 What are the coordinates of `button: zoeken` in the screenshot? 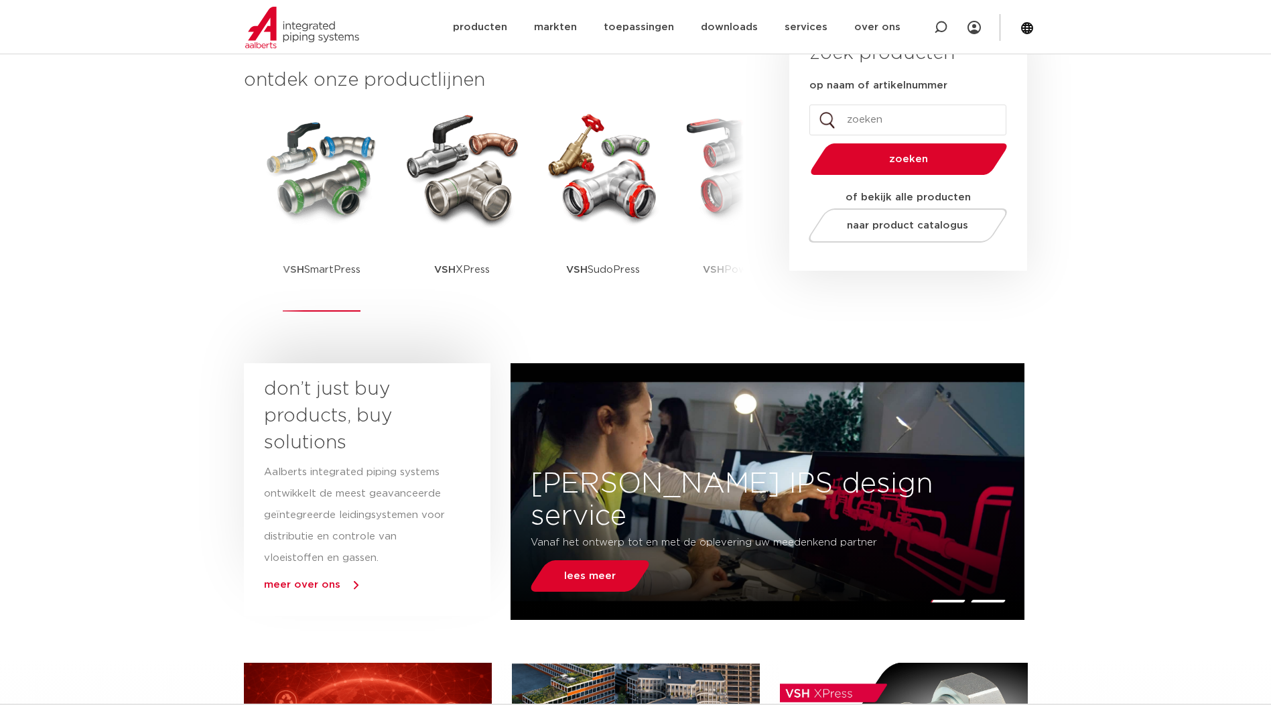 It's located at (908, 159).